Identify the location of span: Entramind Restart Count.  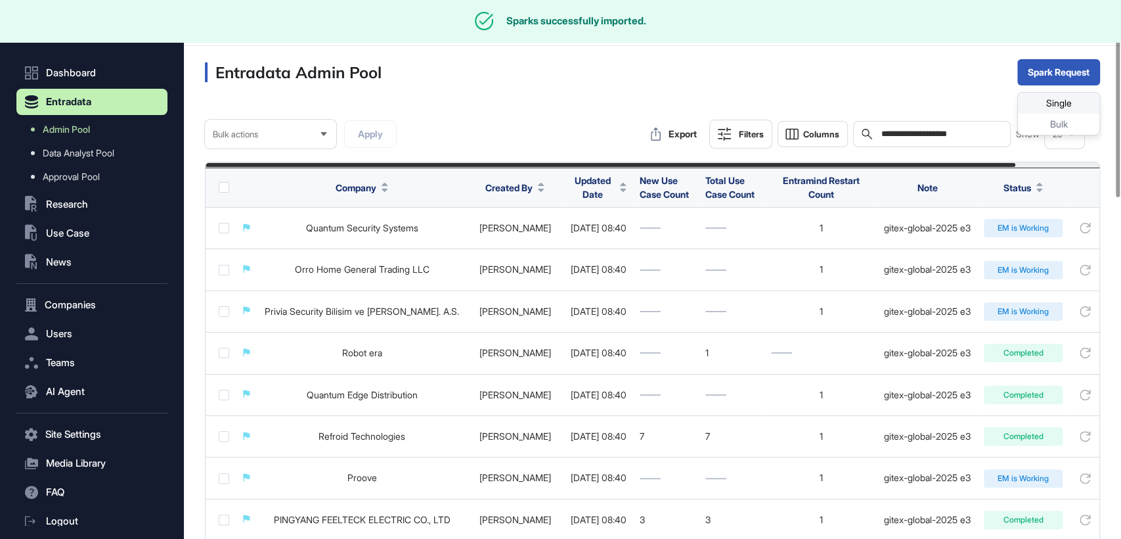
(821, 187).